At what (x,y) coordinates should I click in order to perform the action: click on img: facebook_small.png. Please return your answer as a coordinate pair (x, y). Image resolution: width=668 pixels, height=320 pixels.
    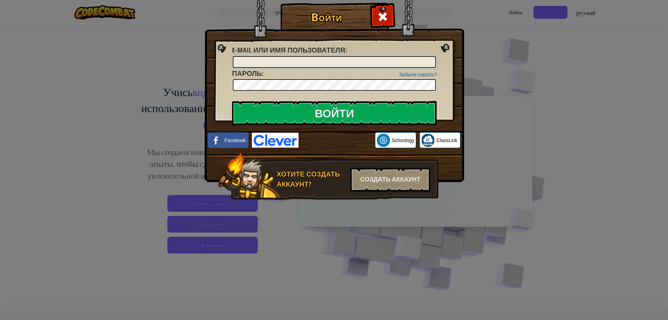
    Looking at the image, I should click on (216, 140).